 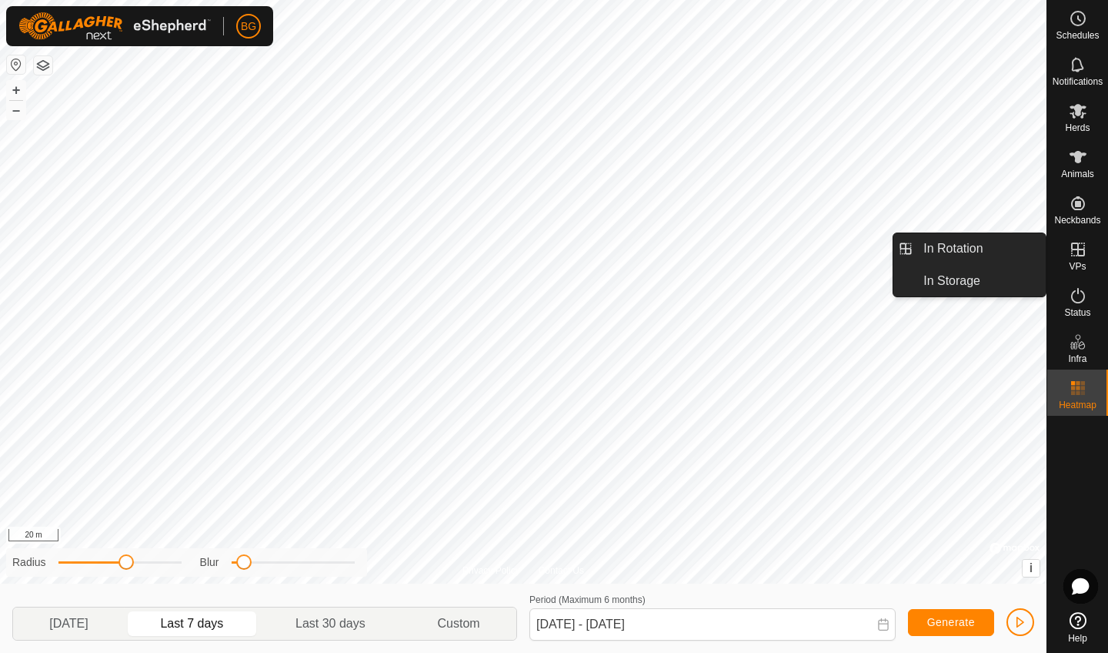 What do you see at coordinates (1077, 627) in the screenshot?
I see `a: Help` at bounding box center [1077, 627].